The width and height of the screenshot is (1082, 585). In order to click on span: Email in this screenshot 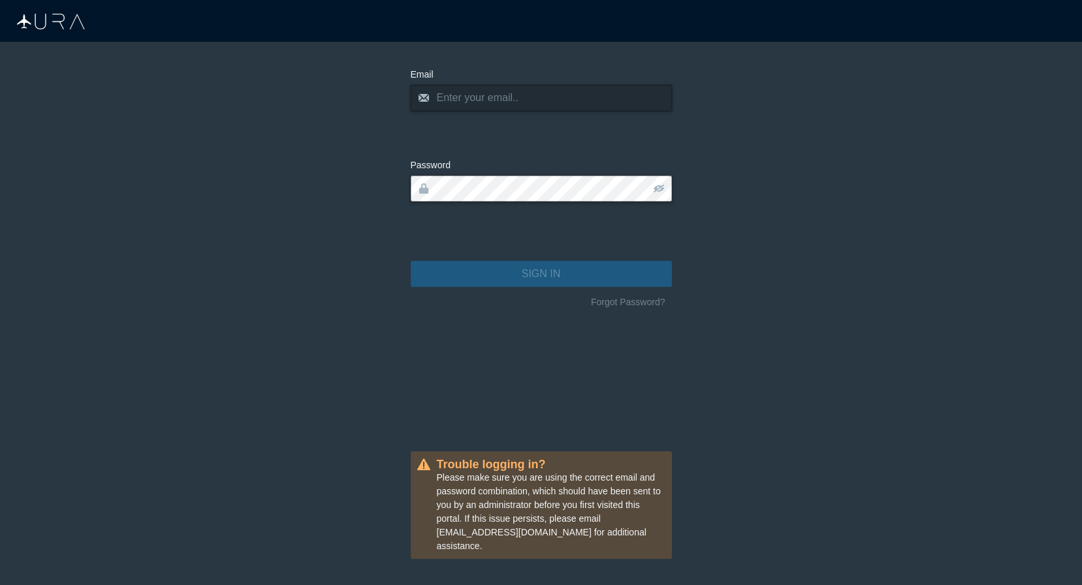, I will do `click(422, 74)`.